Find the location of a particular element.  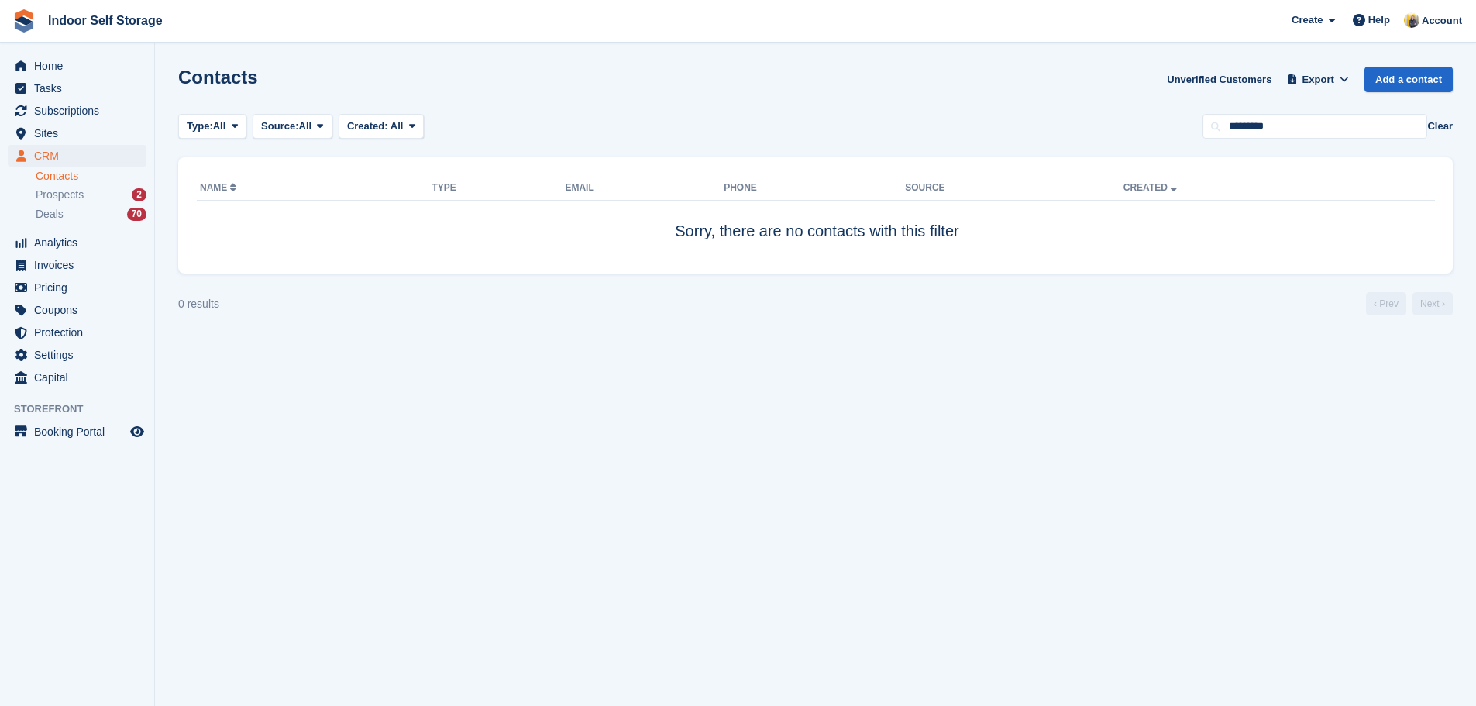

span: Booking Portal is located at coordinates (81, 431).